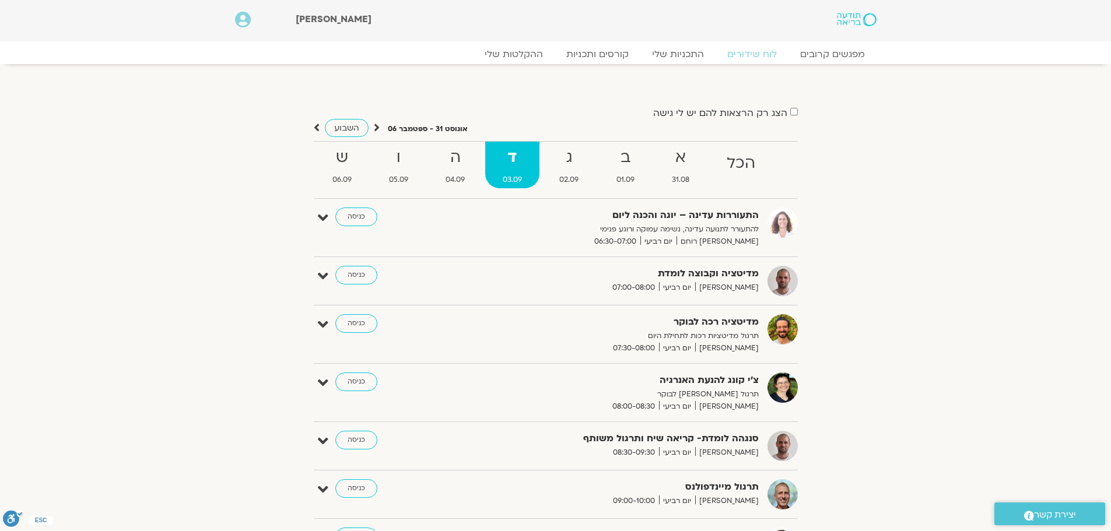 The width and height of the screenshot is (1111, 531). Describe the element at coordinates (720, 113) in the screenshot. I see `label: הצג רק הרצאות להם יש לי גישה` at that location.